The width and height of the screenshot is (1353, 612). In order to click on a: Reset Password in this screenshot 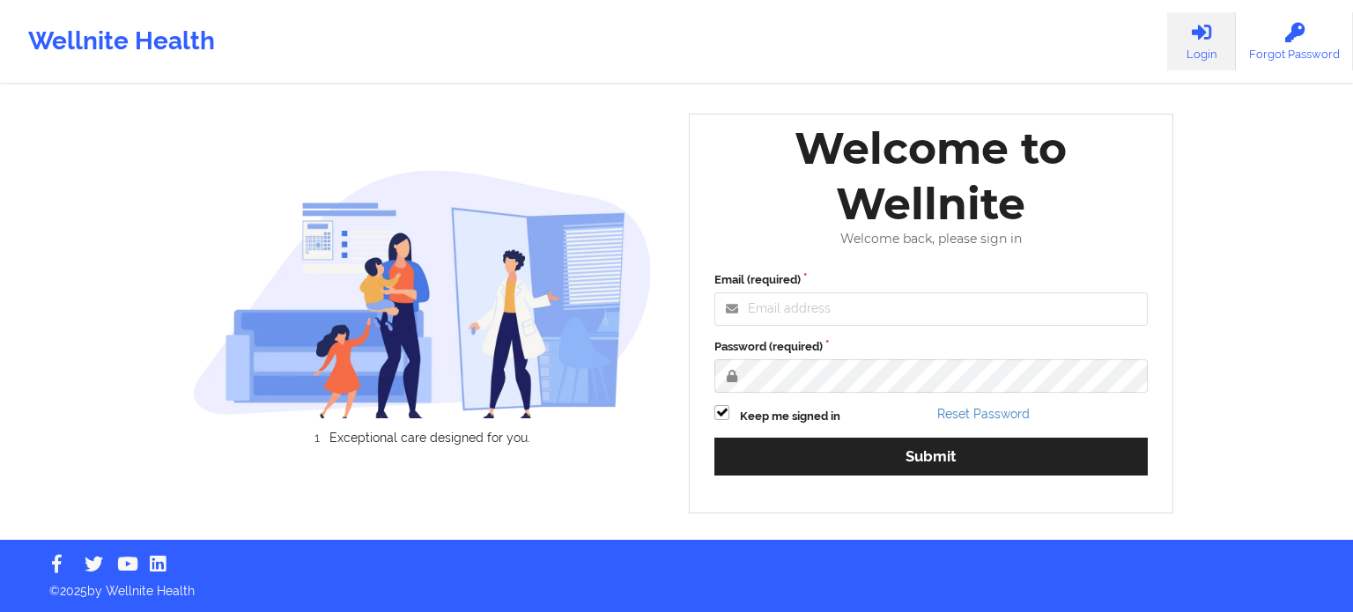, I will do `click(983, 414)`.